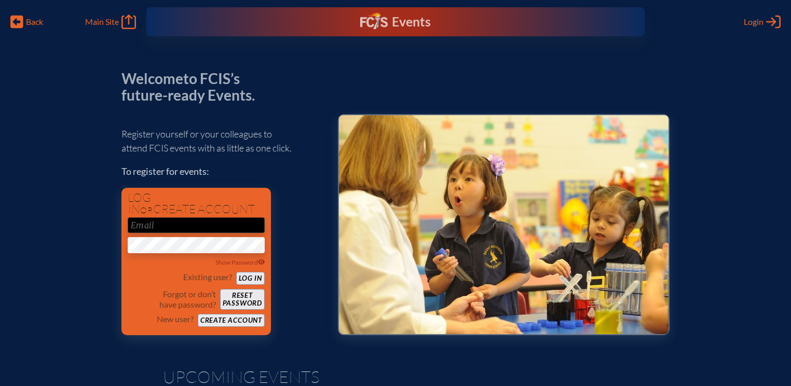  What do you see at coordinates (175, 319) in the screenshot?
I see `p: New user?` at bounding box center [175, 319].